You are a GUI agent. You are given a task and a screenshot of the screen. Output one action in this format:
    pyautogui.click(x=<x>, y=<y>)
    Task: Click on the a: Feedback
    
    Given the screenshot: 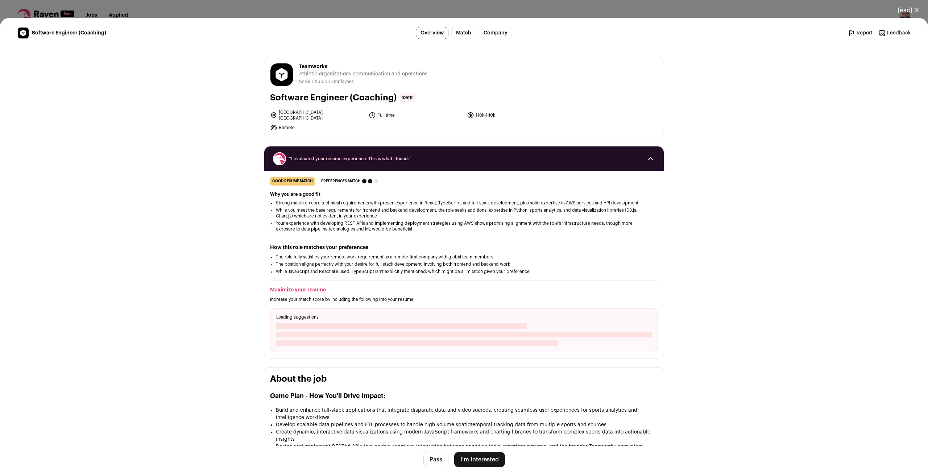 What is the action you would take?
    pyautogui.click(x=894, y=33)
    